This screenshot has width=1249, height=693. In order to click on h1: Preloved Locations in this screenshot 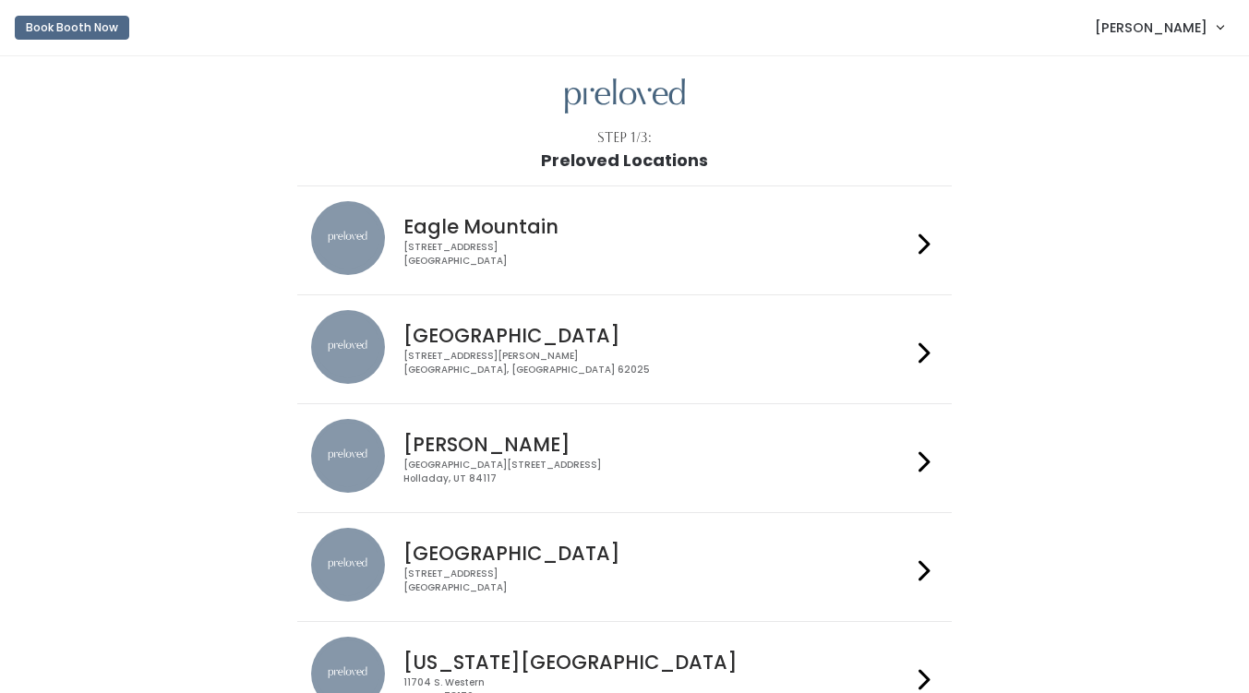, I will do `click(624, 161)`.